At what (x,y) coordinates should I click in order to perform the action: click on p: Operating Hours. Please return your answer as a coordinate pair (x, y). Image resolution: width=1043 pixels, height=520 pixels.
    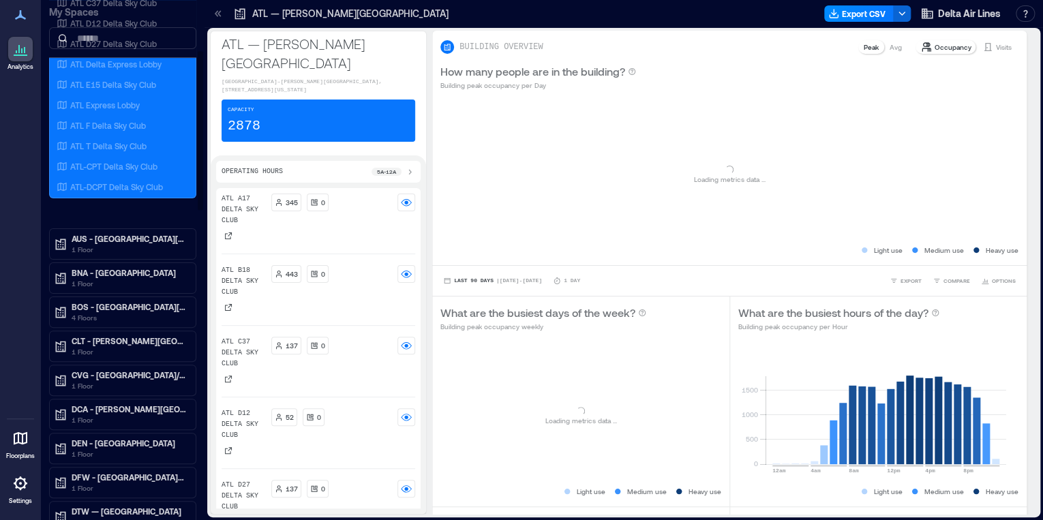
    Looking at the image, I should click on (252, 172).